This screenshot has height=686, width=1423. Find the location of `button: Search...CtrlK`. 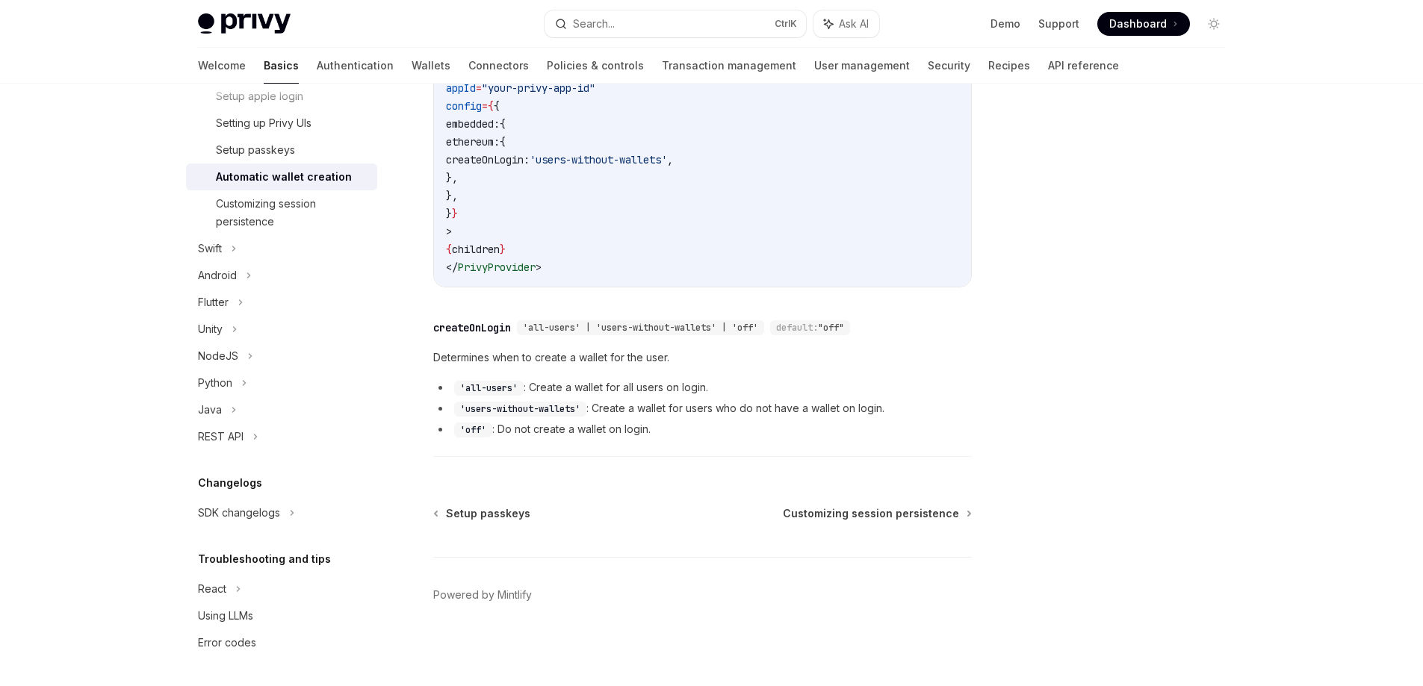

button: Search...CtrlK is located at coordinates (675, 24).